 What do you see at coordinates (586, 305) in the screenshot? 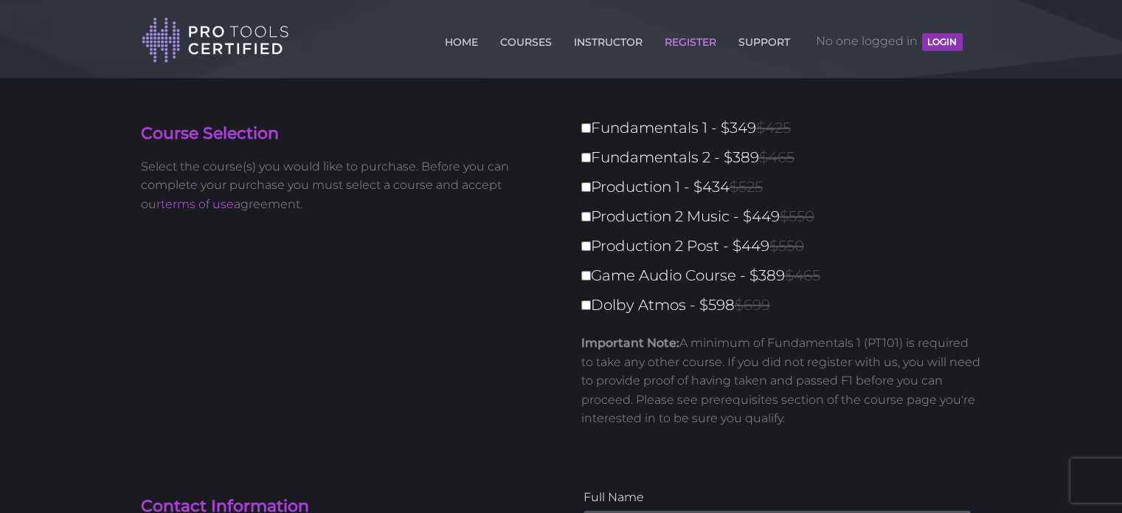
I see `input: Dolby Atmos - $598$699` at bounding box center [586, 305].